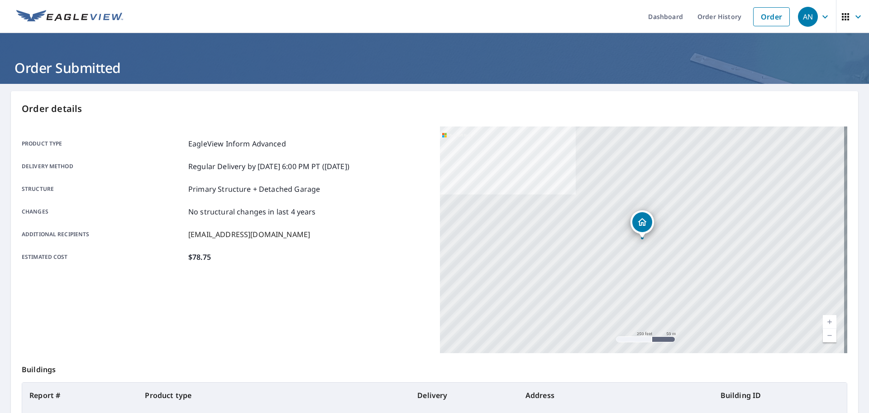  I want to click on img: EV Logo, so click(70, 17).